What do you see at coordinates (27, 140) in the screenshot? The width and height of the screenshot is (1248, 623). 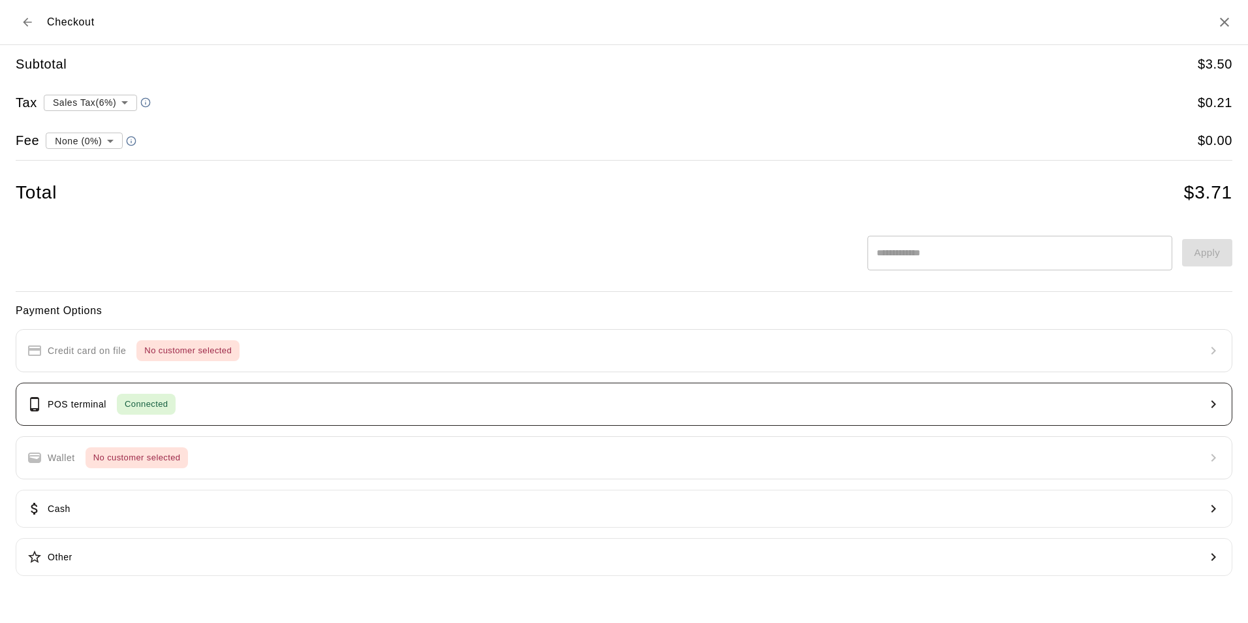 I see `h5: Fee` at bounding box center [27, 140].